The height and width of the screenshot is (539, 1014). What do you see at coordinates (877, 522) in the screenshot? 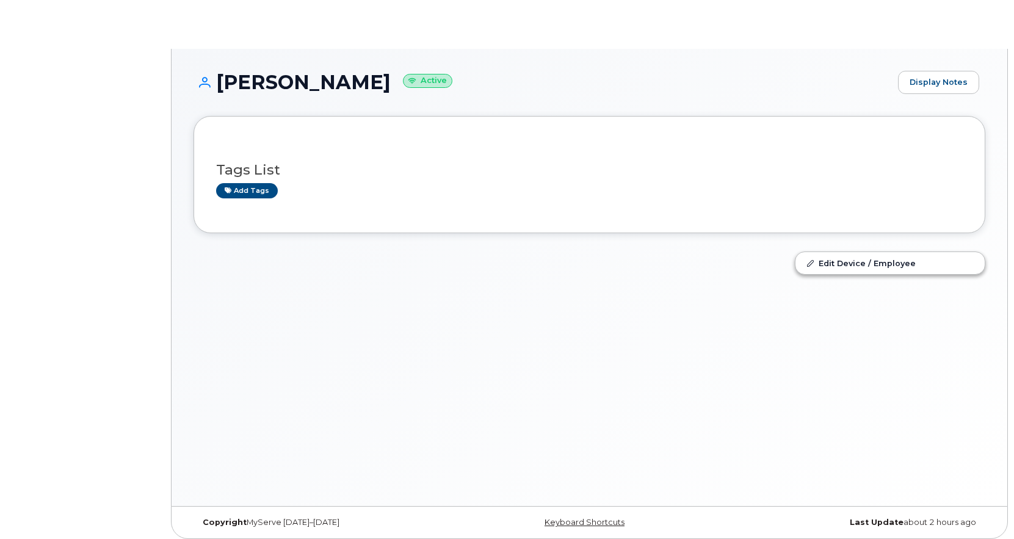
I see `strong: Last Update` at bounding box center [877, 522].